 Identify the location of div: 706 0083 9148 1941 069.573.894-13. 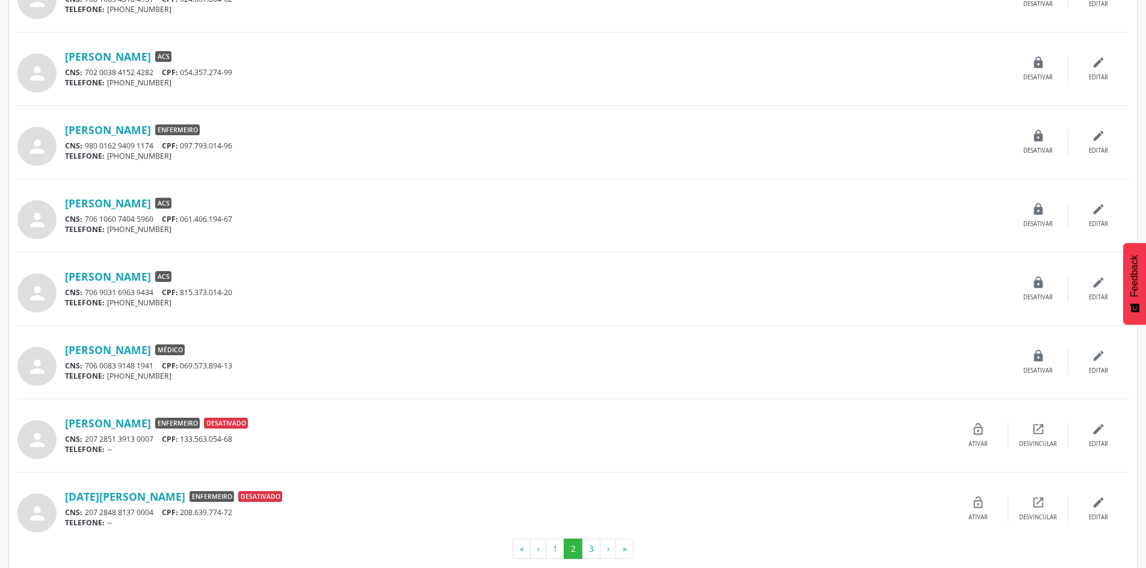
(537, 366).